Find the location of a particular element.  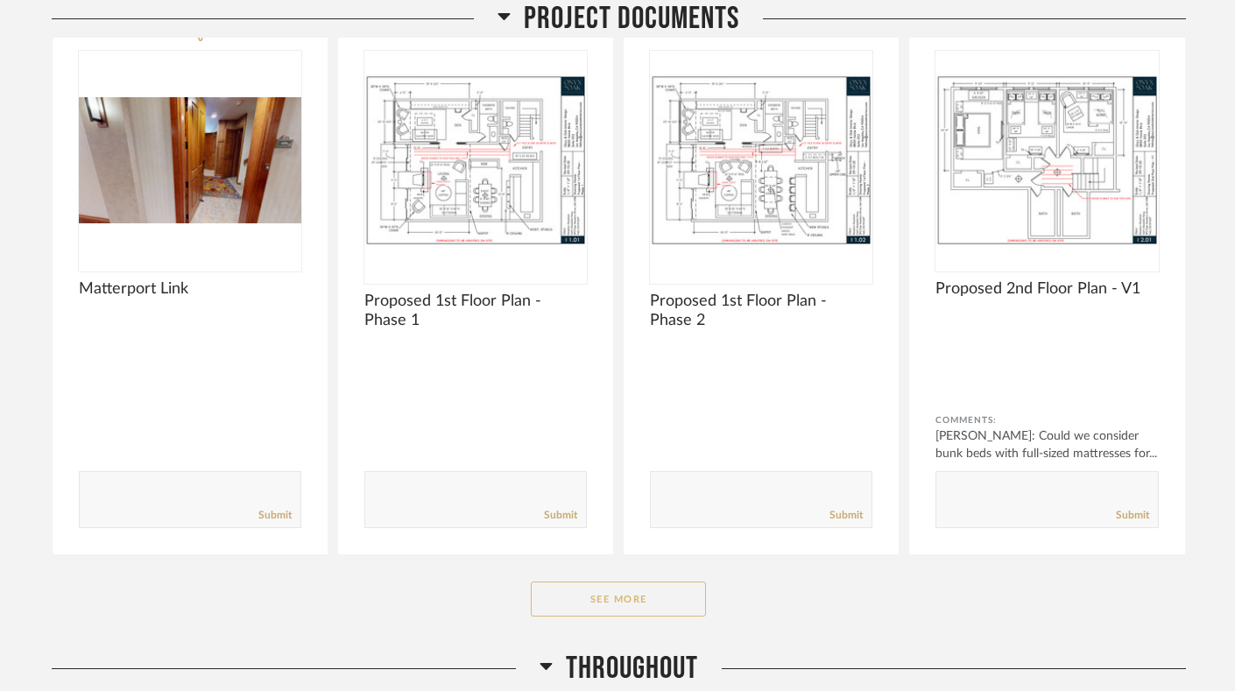

span: Proposed 1st Floor Plan - Phase 2 is located at coordinates (761, 311).